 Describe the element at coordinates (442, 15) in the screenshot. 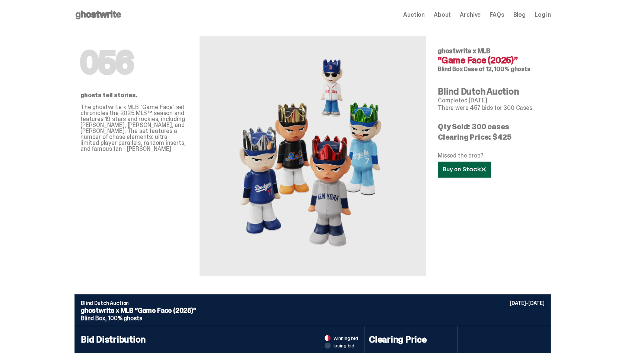

I see `a: About` at that location.